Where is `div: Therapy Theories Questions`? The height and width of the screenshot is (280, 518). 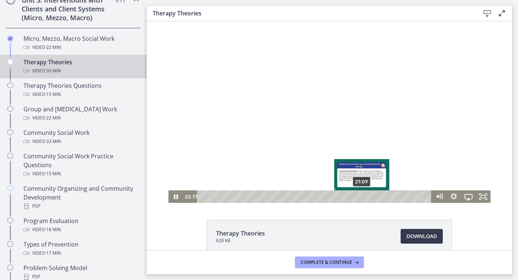
div: Therapy Theories Questions is located at coordinates (81, 90).